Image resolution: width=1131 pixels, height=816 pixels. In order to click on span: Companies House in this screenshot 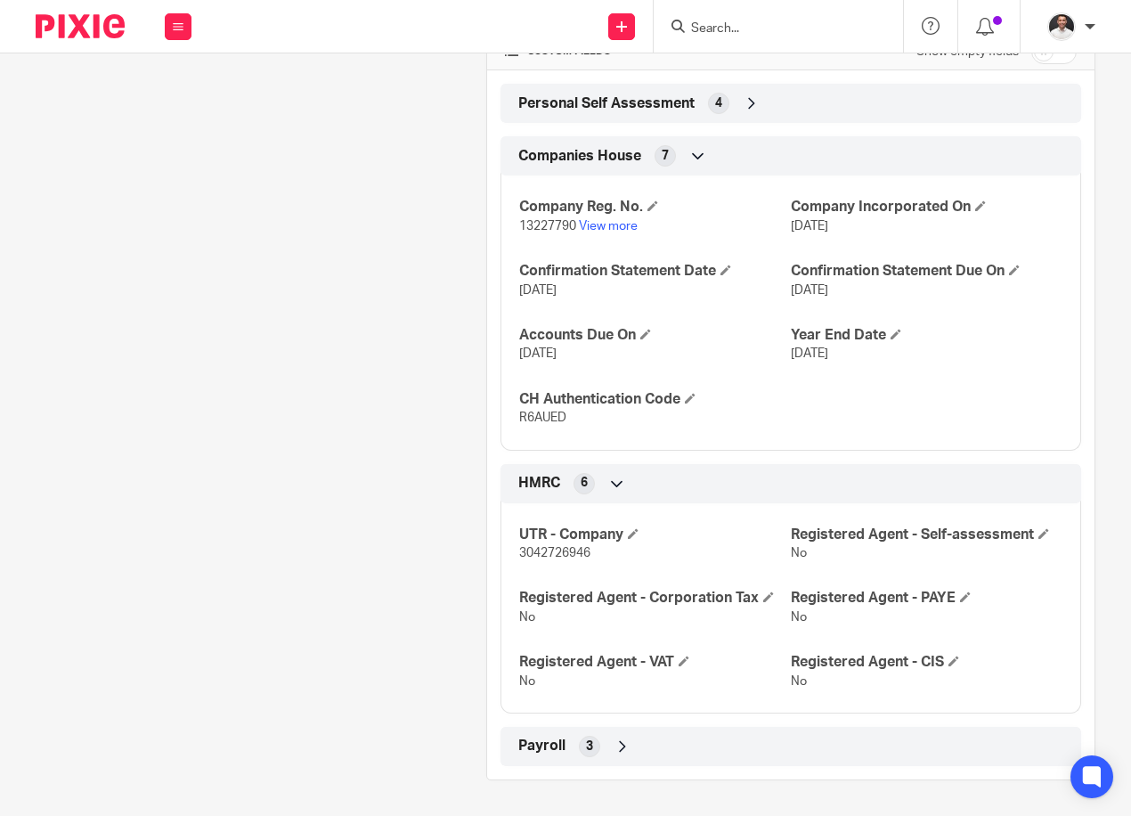, I will do `click(580, 156)`.